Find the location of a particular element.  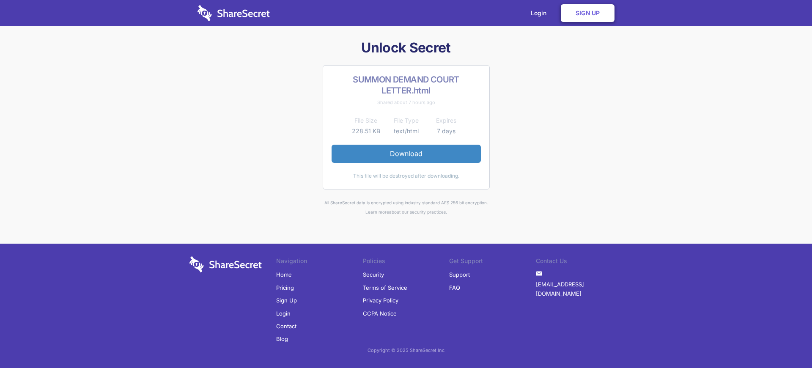

a: Pricing is located at coordinates (285, 288).